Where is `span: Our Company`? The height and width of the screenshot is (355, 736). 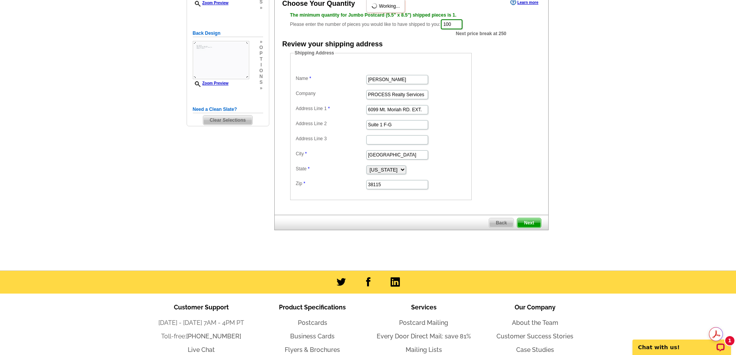
span: Our Company is located at coordinates (535, 307).